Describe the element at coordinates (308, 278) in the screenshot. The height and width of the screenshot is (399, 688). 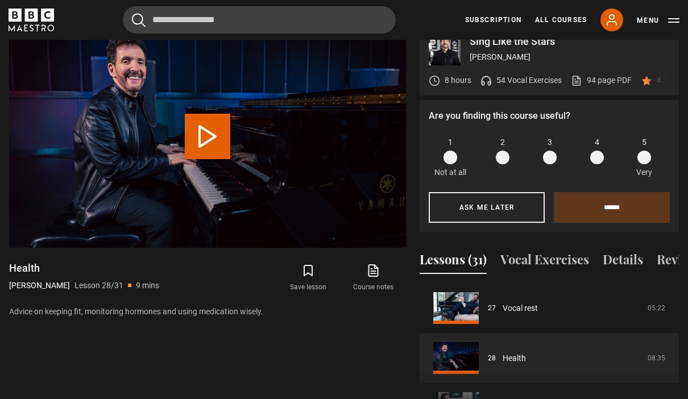
I see `button: Save lesson` at that location.